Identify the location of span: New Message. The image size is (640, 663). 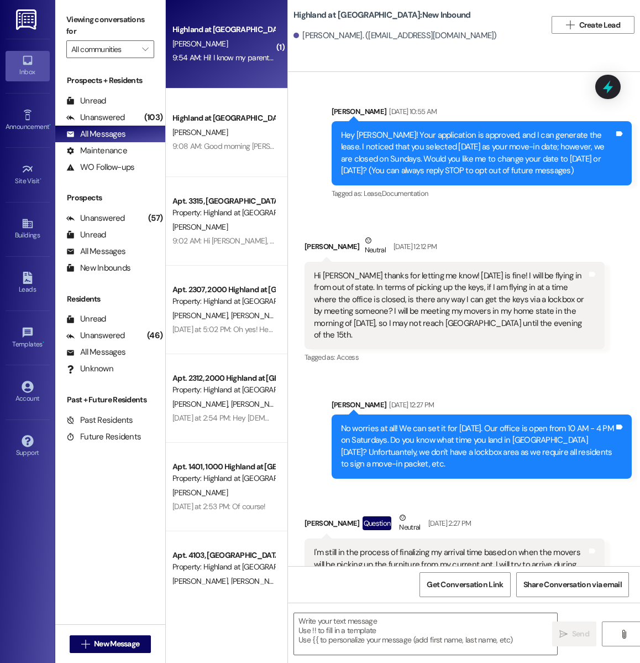
(117, 643).